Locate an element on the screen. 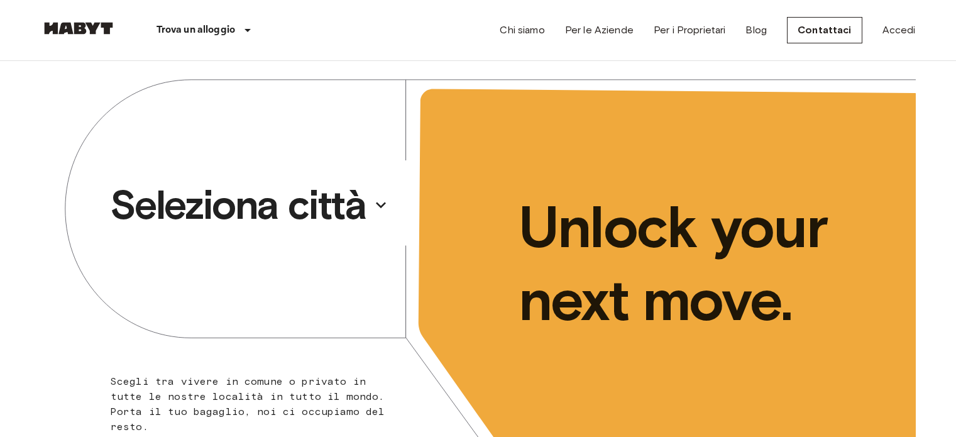  a: Contattaci is located at coordinates (824, 30).